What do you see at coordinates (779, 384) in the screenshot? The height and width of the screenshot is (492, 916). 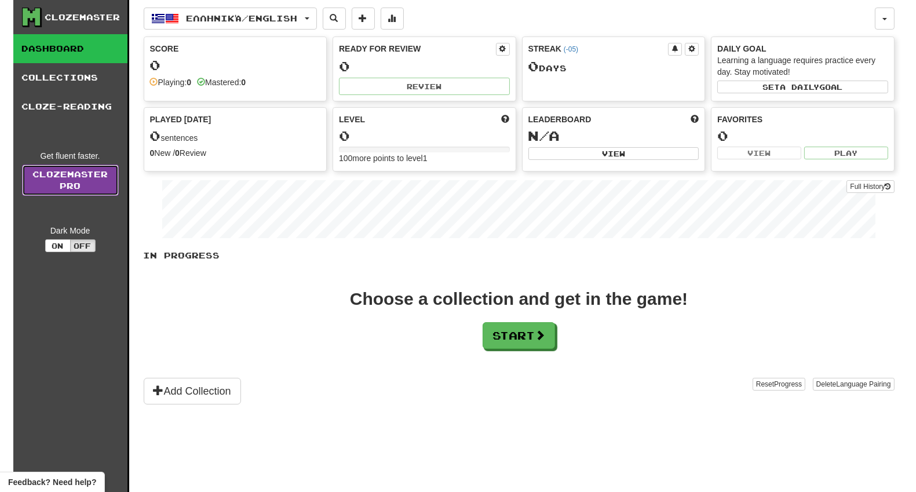 I see `button: ResetProgress` at bounding box center [779, 384].